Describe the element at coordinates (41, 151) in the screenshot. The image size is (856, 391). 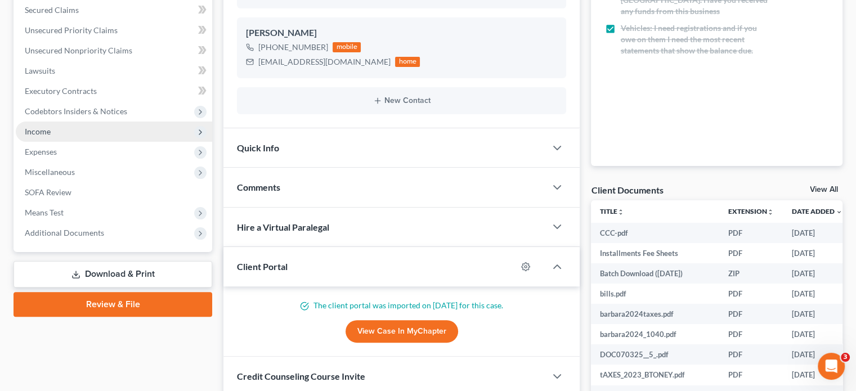
I see `span: Expenses` at that location.